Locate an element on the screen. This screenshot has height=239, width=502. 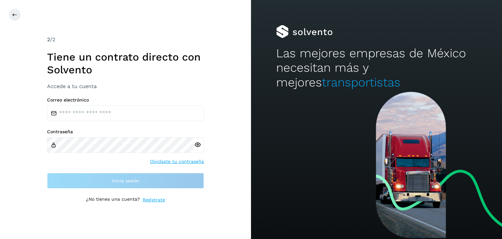
span: 2 is located at coordinates (48, 39).